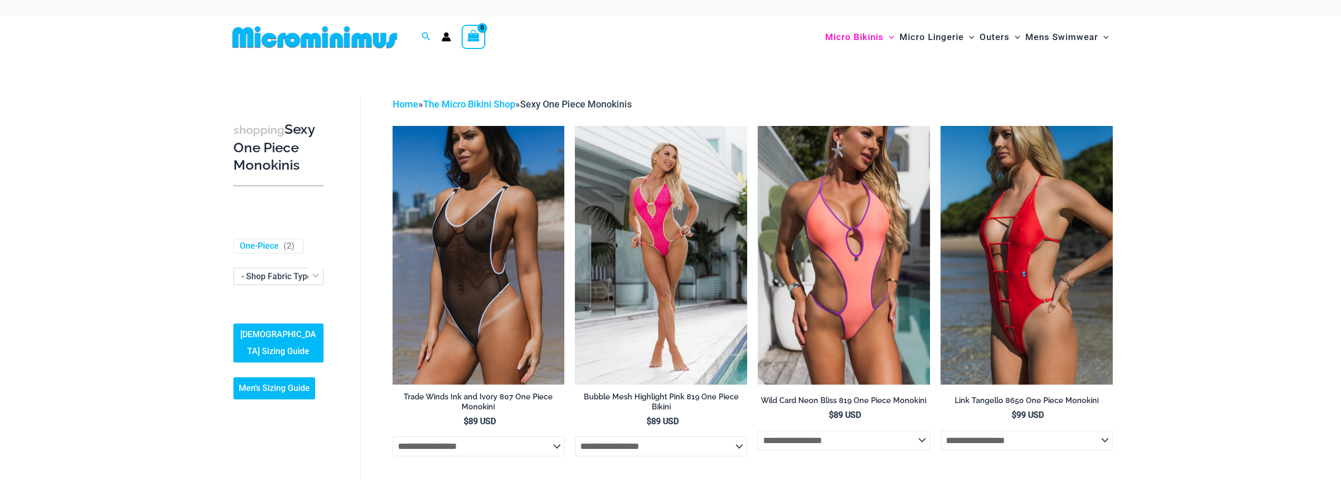 This screenshot has width=1341, height=480. Describe the element at coordinates (844, 255) in the screenshot. I see `img: Wild Card Neon Bliss 819 One Piece 04` at that location.